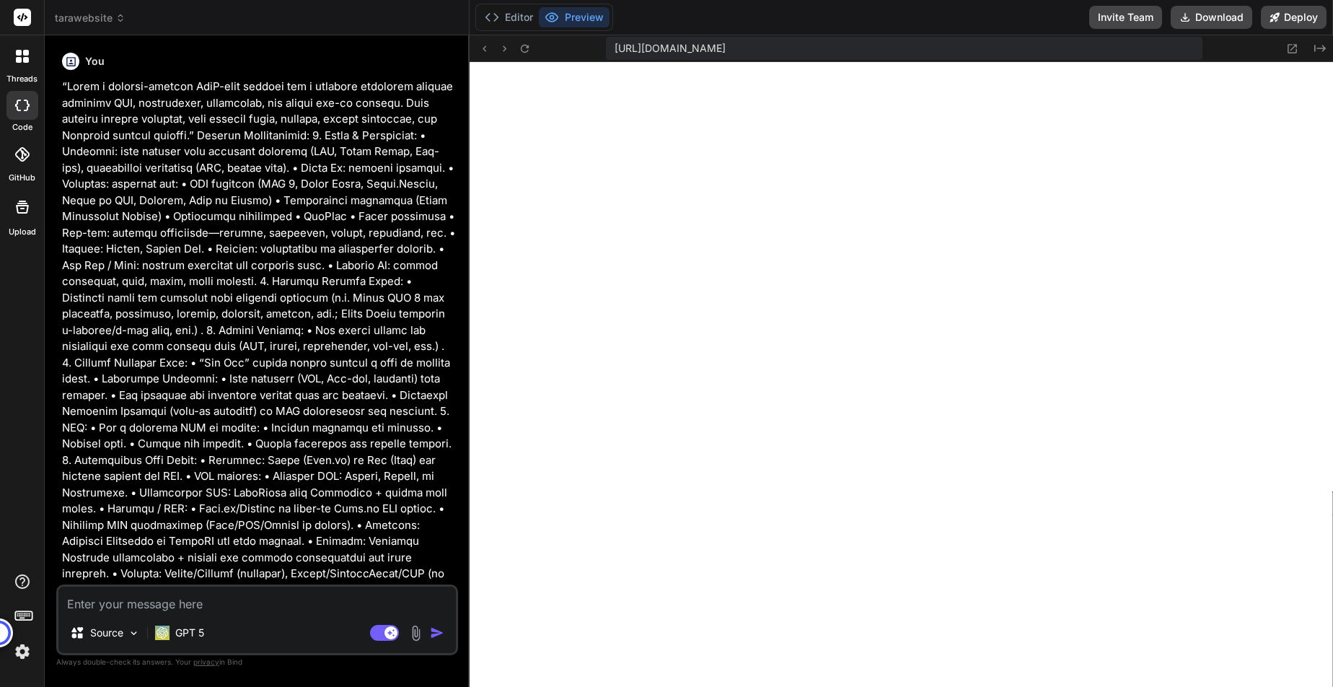  I want to click on label: GitHub, so click(22, 177).